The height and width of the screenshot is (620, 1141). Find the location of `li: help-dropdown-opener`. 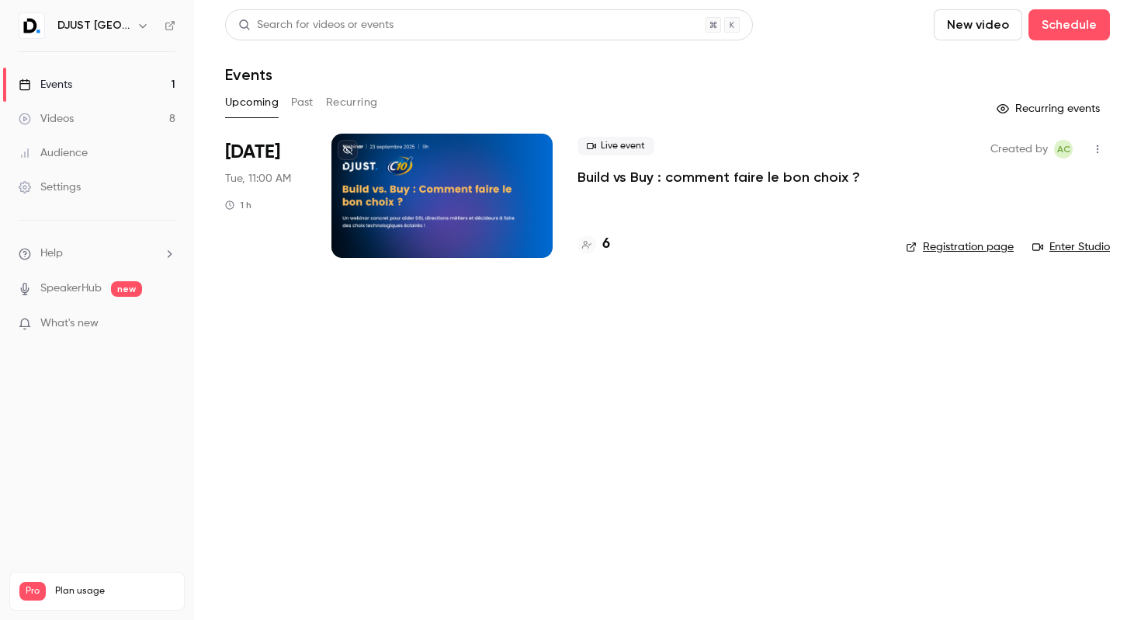

li: help-dropdown-opener is located at coordinates (97, 253).